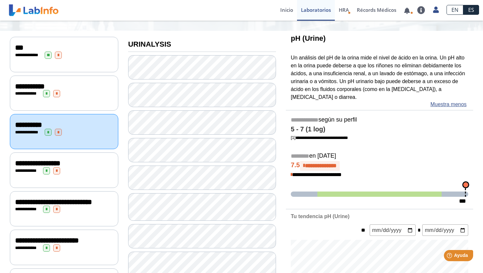  I want to click on p: Un análisis del pH de la orina mide el nivel de ácido en la orina. Un pH alto en la orina puede d..., so click(379, 77).